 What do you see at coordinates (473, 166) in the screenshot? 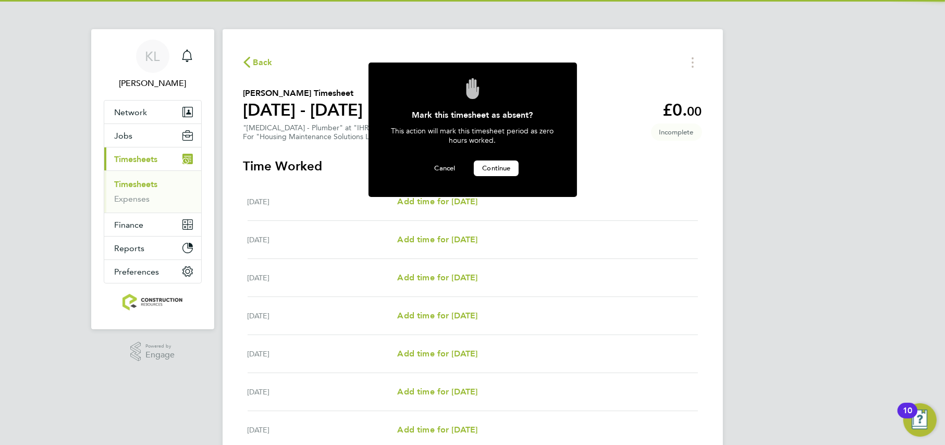
I see `h3: Time Worked` at bounding box center [473, 166].